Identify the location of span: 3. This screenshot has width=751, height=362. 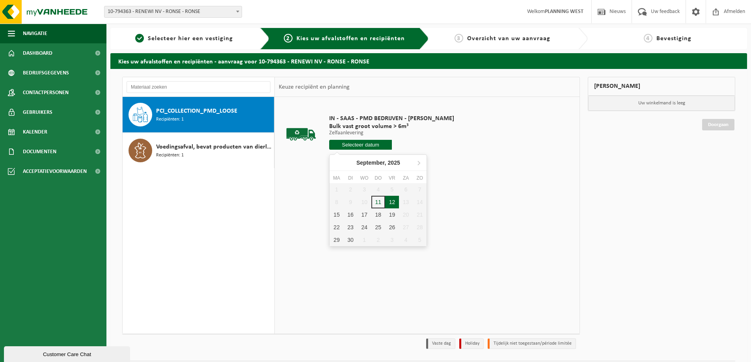
(459, 38).